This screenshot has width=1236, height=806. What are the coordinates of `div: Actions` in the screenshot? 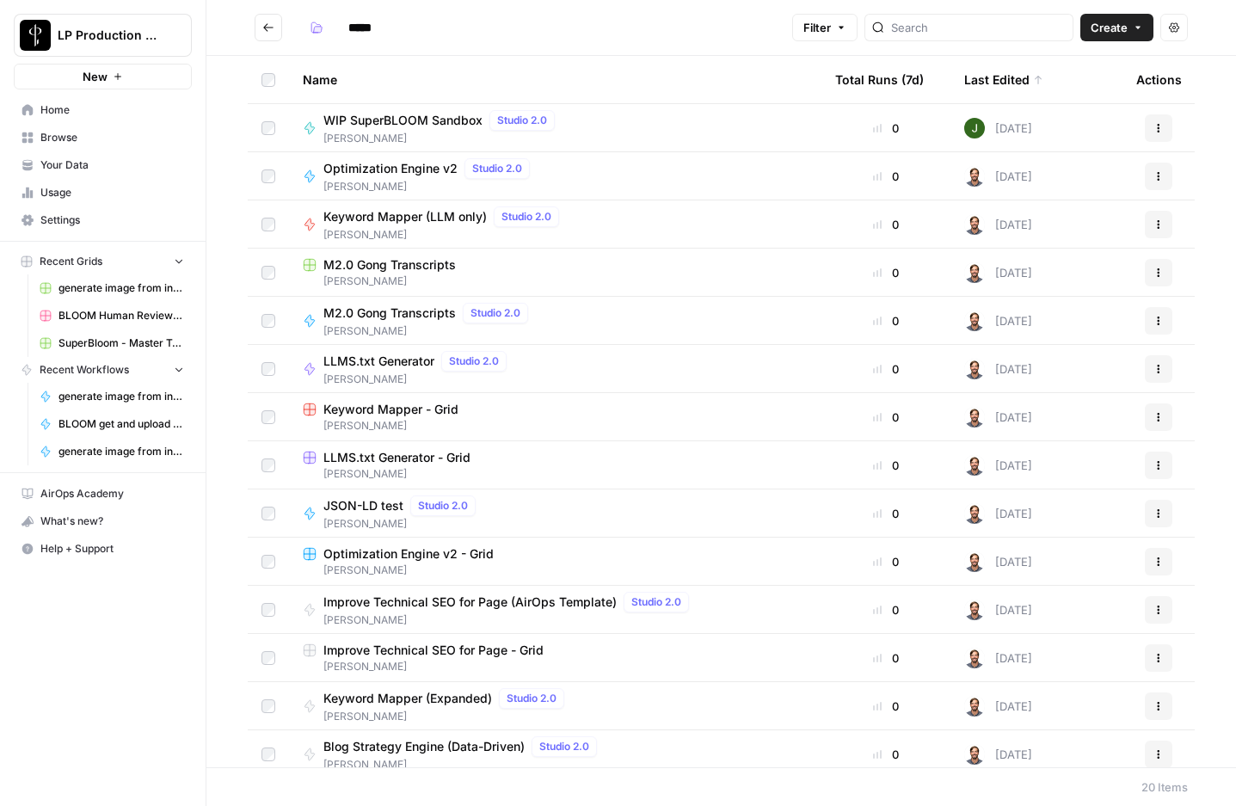 It's located at (1159, 79).